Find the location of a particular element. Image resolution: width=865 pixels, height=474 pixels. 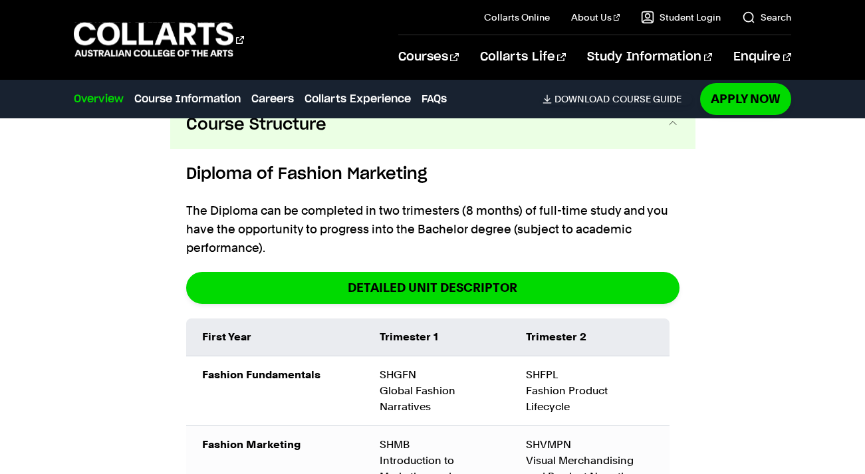

a: Collarts Life is located at coordinates (522, 57).